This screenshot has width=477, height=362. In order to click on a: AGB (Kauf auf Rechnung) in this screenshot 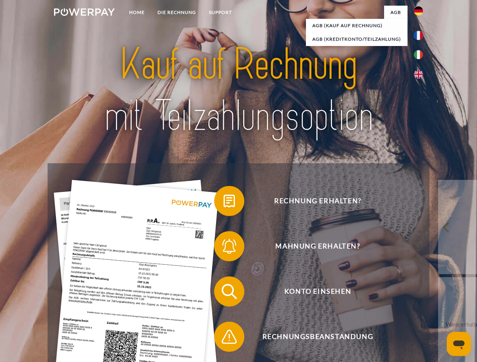, I will do `click(356, 26)`.